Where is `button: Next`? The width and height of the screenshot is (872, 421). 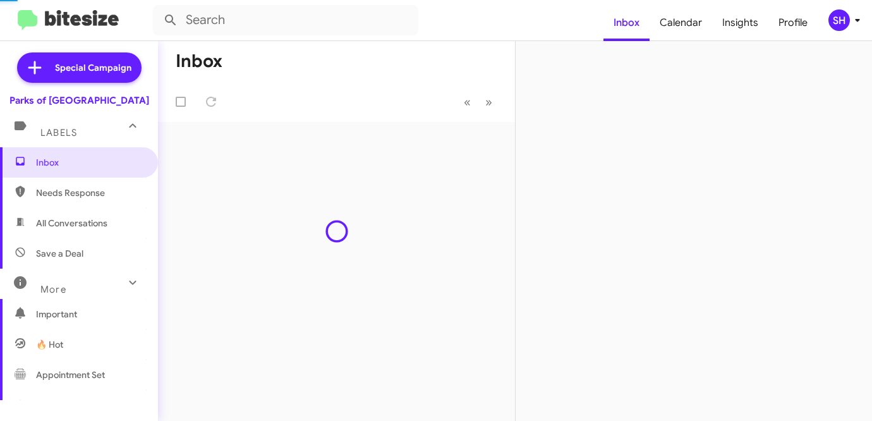 button: Next is located at coordinates (488, 102).